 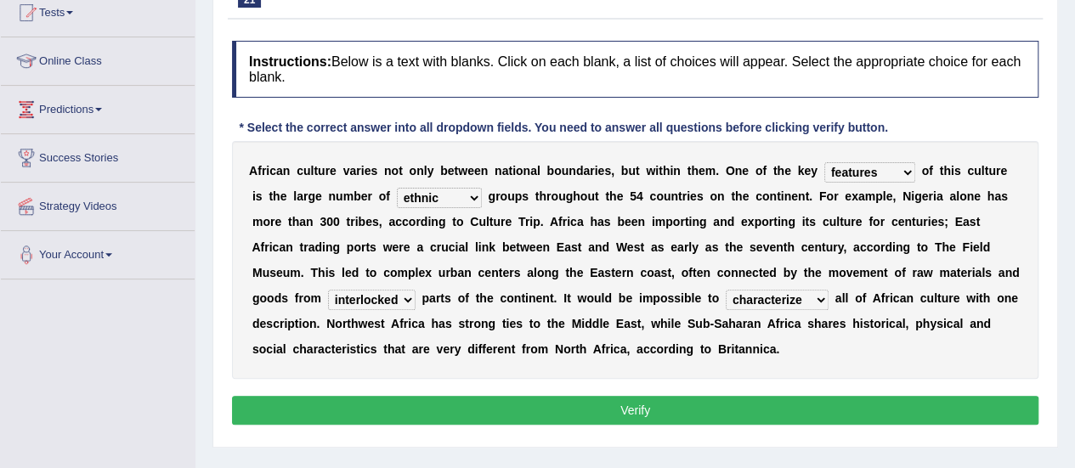 What do you see at coordinates (336, 222) in the screenshot?
I see `b: 0` at bounding box center [336, 222].